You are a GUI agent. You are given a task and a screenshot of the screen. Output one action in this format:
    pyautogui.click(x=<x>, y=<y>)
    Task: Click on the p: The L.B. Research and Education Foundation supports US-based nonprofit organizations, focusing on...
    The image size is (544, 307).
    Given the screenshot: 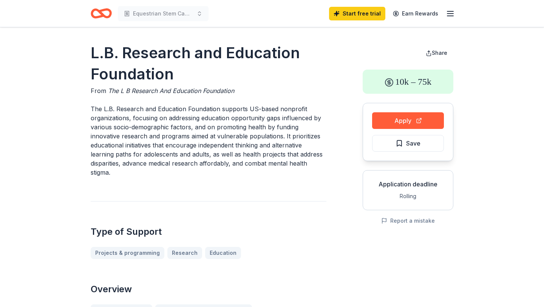 What is the action you would take?
    pyautogui.click(x=209, y=141)
    